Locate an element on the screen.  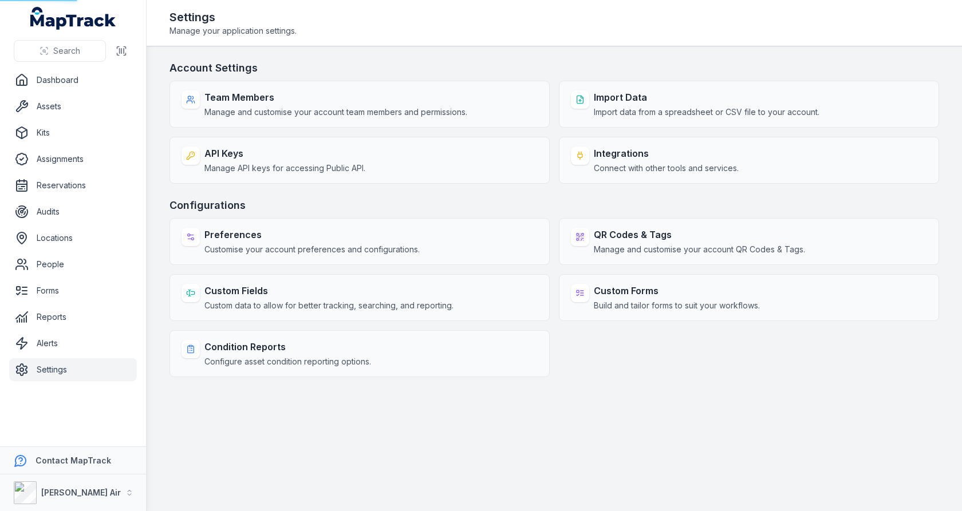
a: Audits is located at coordinates (73, 212).